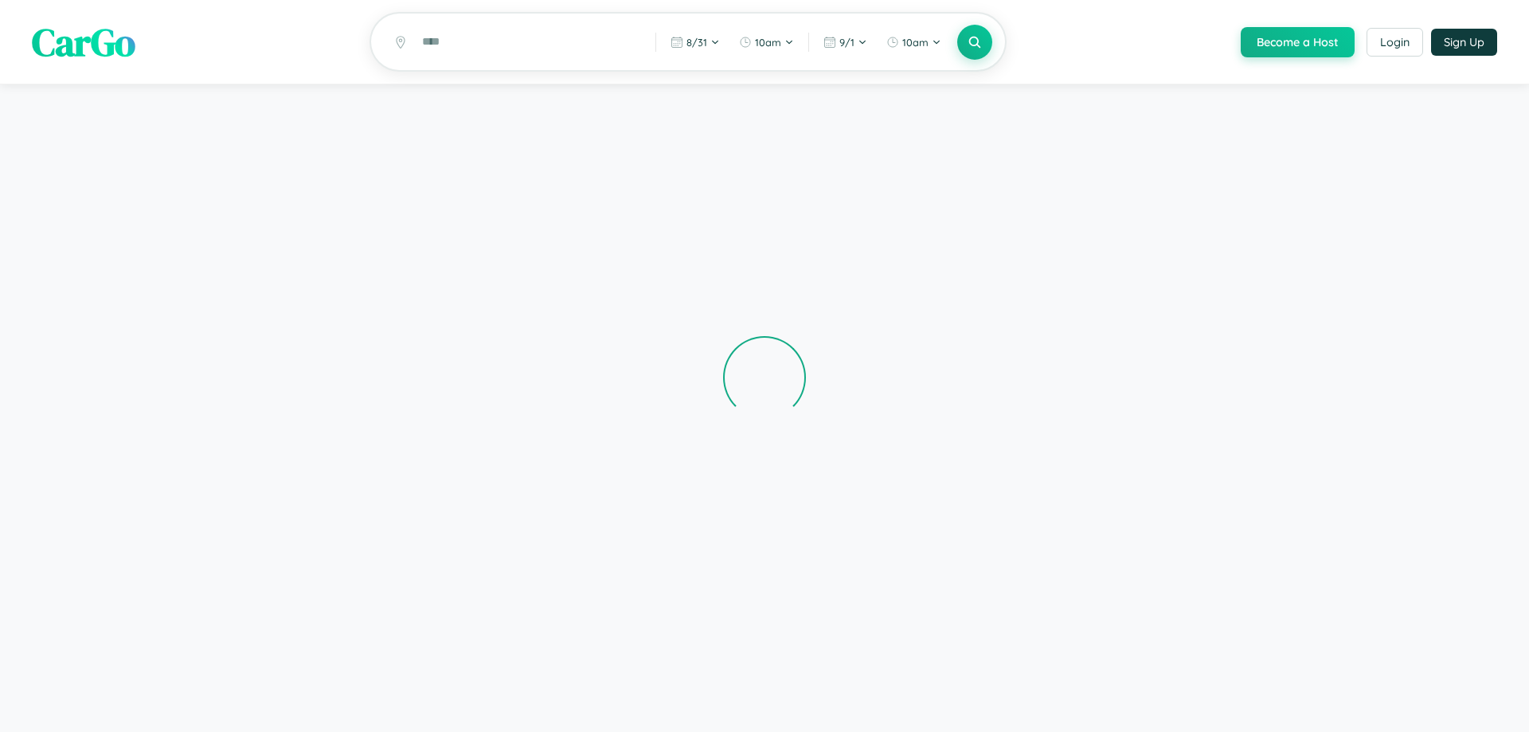 This screenshot has width=1529, height=732. I want to click on button: Login, so click(1394, 42).